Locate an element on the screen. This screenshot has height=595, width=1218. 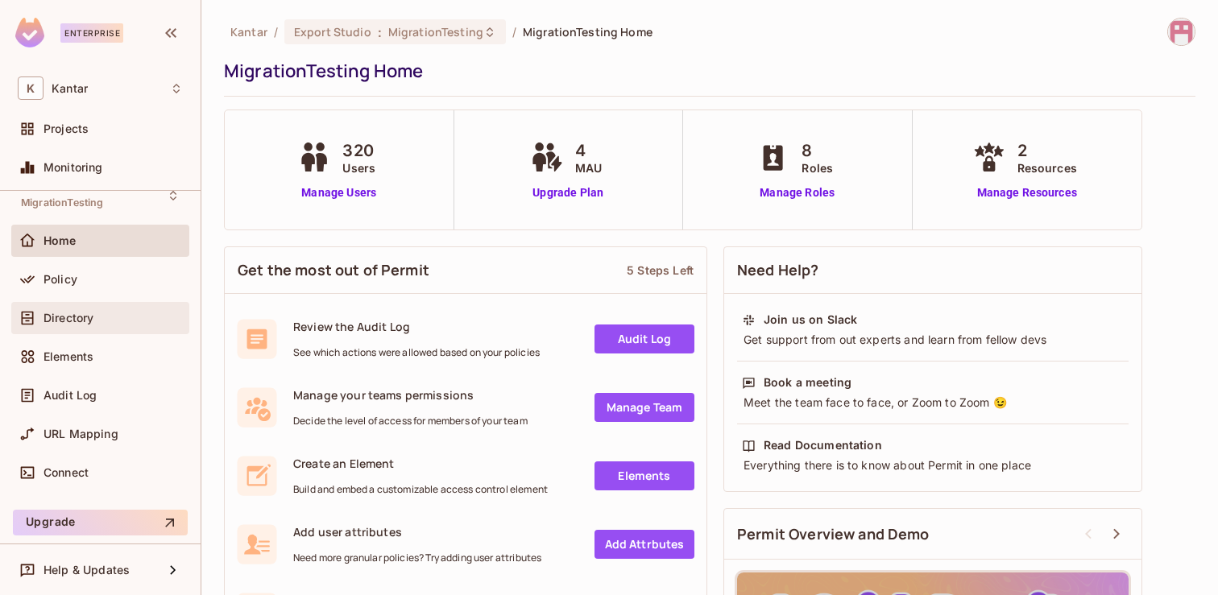
span: Build and embed a customizable access control element is located at coordinates (421, 490).